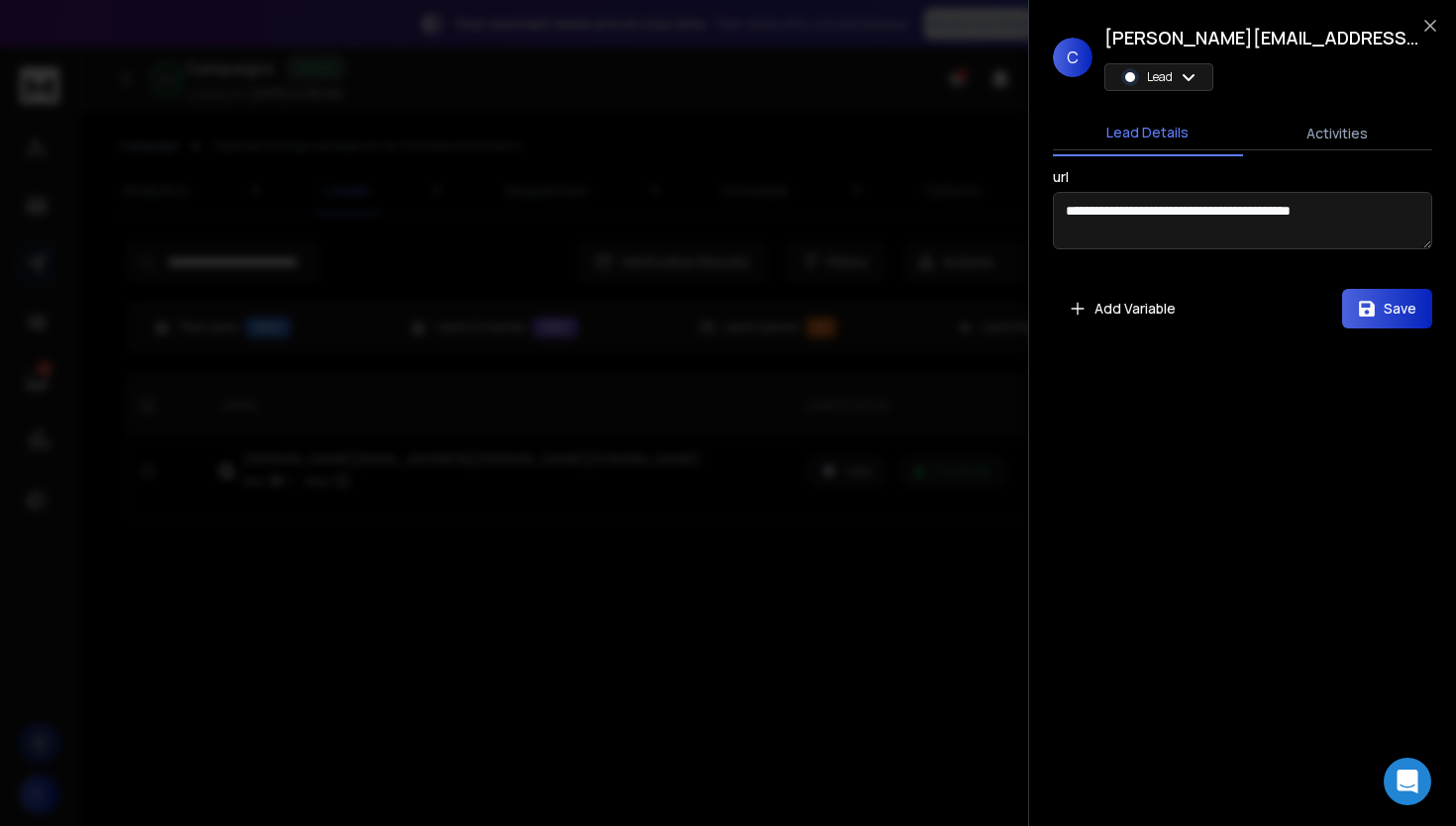 The image size is (1456, 826). Describe the element at coordinates (1122, 309) in the screenshot. I see `button: Add Variable` at that location.